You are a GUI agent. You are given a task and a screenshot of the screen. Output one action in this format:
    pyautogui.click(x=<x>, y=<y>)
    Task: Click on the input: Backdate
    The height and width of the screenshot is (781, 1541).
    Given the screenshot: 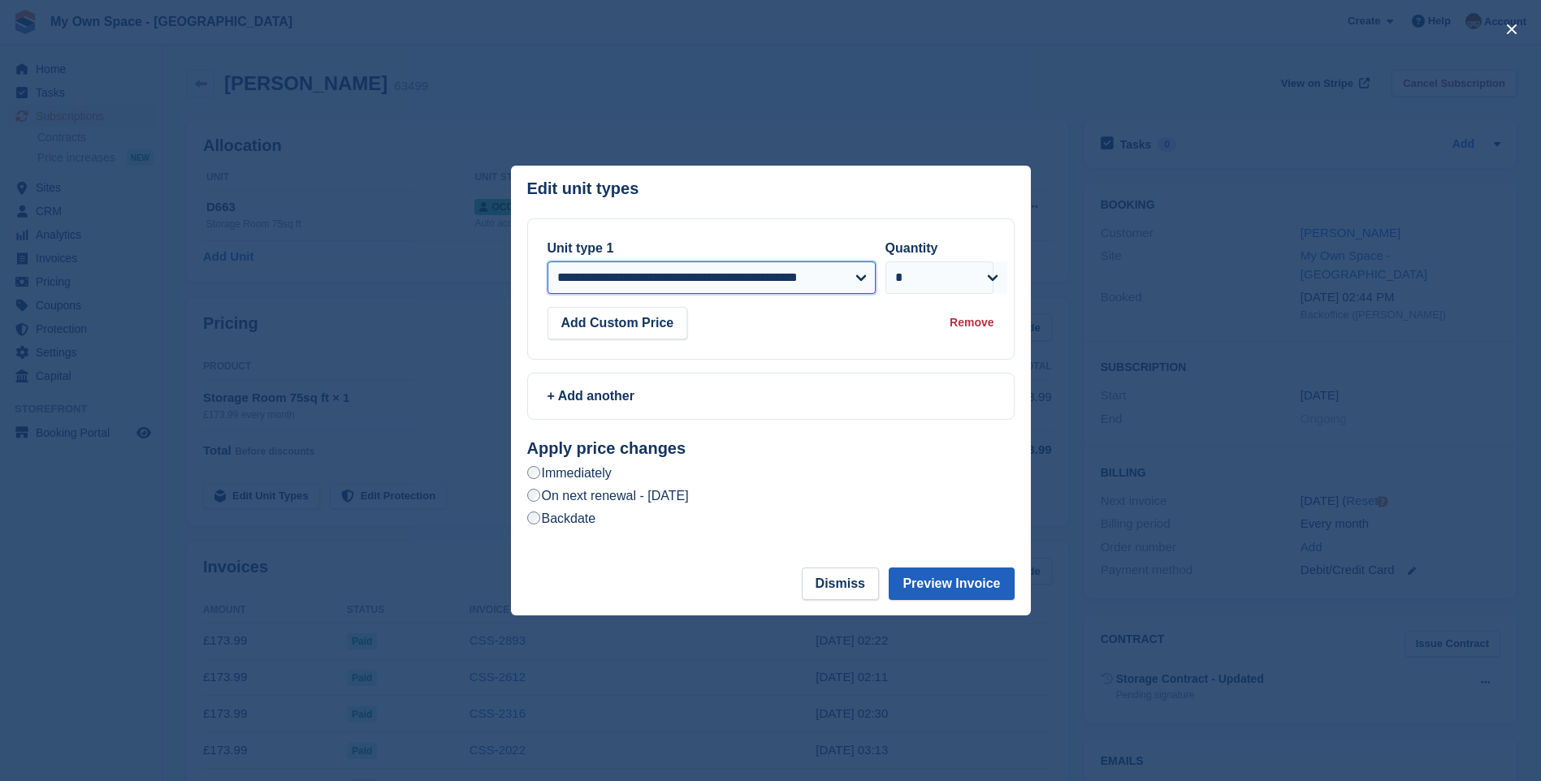 What is the action you would take?
    pyautogui.click(x=534, y=518)
    